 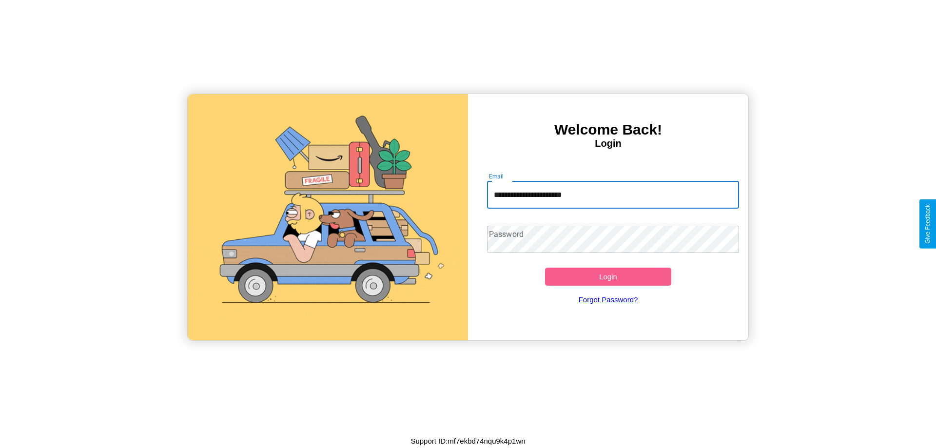 What do you see at coordinates (608, 143) in the screenshot?
I see `h4: Login` at bounding box center [608, 143].